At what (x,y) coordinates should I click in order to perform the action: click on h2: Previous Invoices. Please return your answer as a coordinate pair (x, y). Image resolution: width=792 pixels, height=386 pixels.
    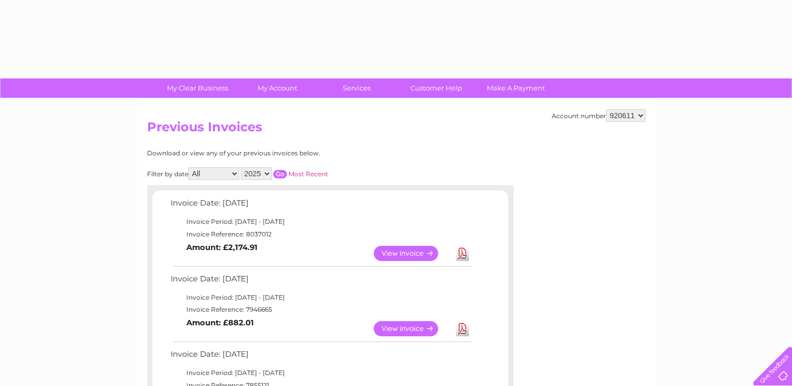
    Looking at the image, I should click on (396, 130).